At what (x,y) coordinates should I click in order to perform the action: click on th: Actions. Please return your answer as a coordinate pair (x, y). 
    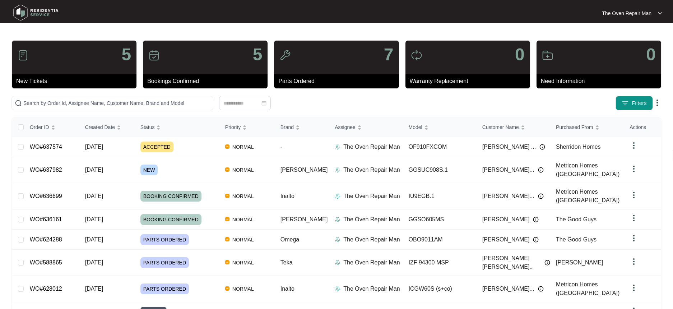
    Looking at the image, I should click on (642, 127).